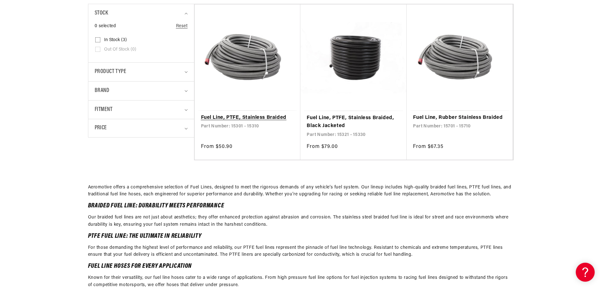 This screenshot has height=288, width=601. I want to click on span: Out of stock (0), so click(120, 50).